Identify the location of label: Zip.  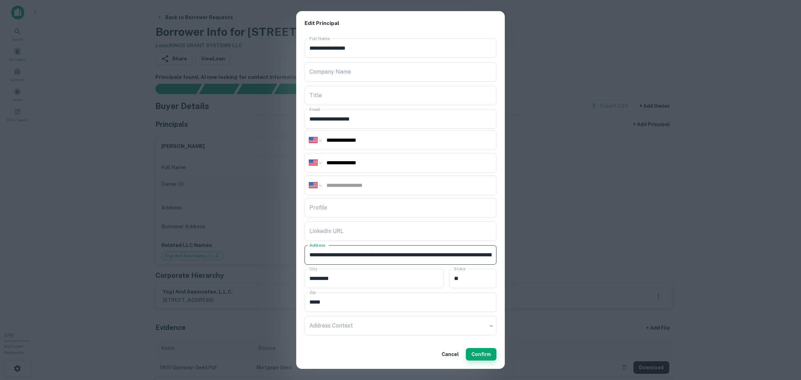
(312, 292).